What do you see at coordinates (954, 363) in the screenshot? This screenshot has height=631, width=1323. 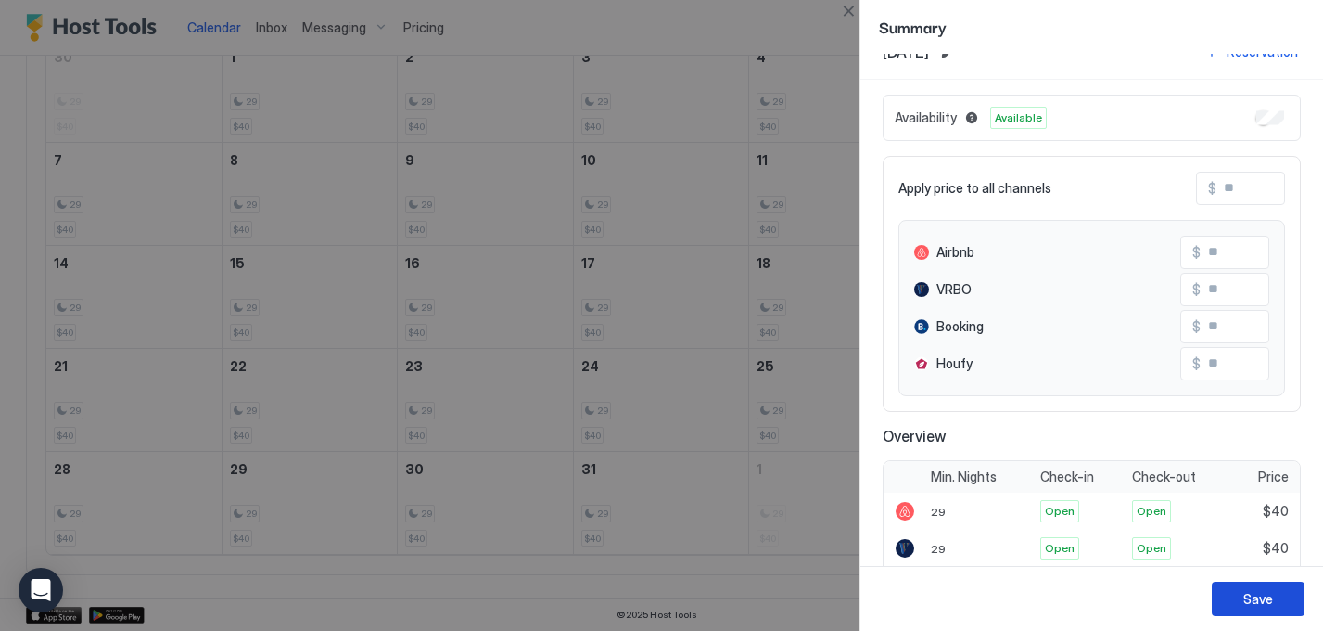 I see `span: Houfy` at bounding box center [954, 363].